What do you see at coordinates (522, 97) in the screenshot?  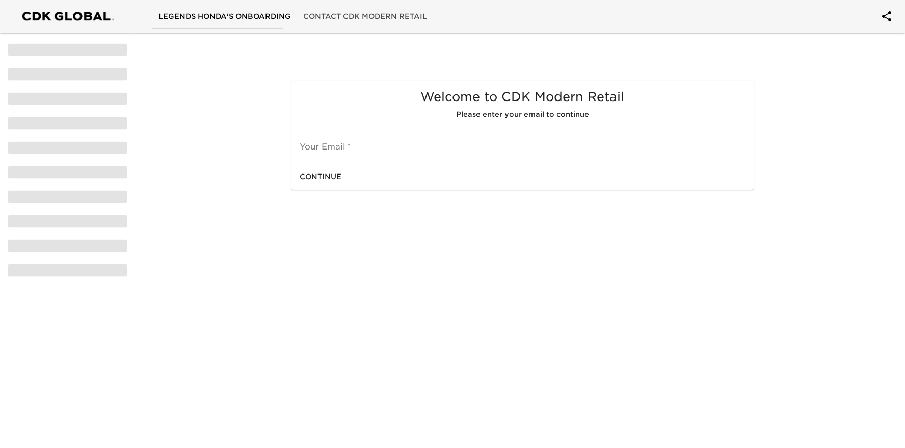 I see `h5: Welcome to CDK Modern Retail` at bounding box center [522, 97].